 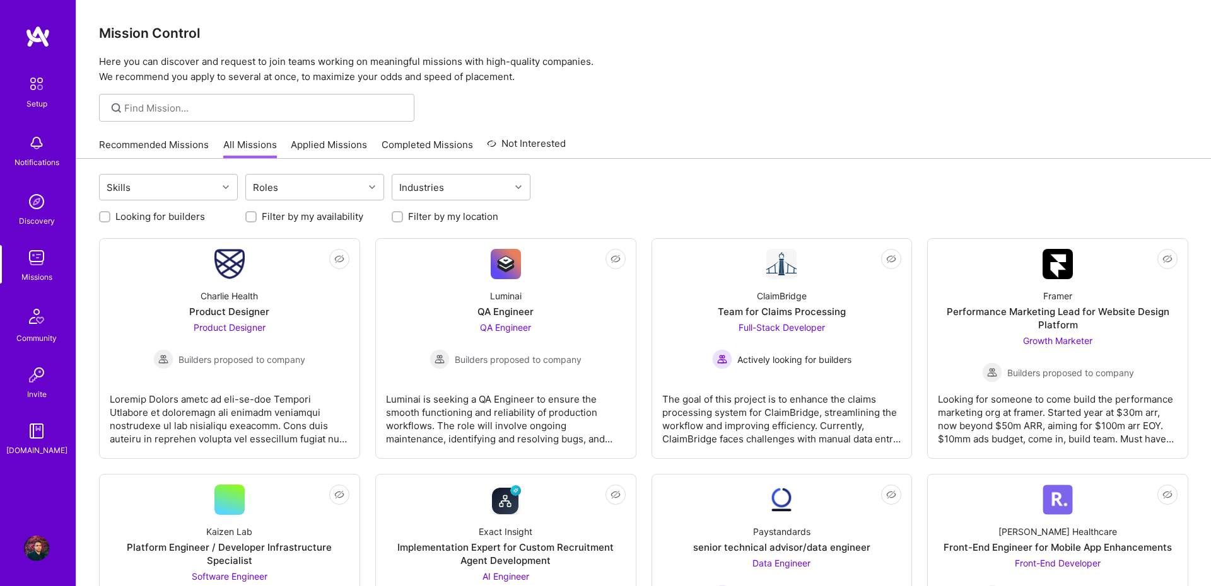 I want to click on div: Kaizen Lab, so click(x=229, y=532).